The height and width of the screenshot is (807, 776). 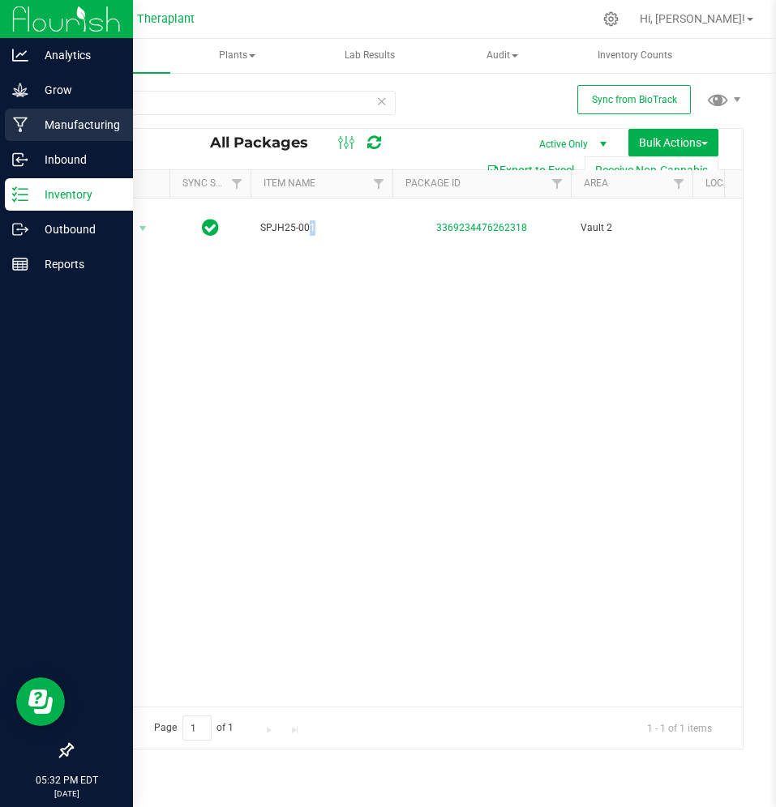 What do you see at coordinates (165, 19) in the screenshot?
I see `span: Theraplant` at bounding box center [165, 19].